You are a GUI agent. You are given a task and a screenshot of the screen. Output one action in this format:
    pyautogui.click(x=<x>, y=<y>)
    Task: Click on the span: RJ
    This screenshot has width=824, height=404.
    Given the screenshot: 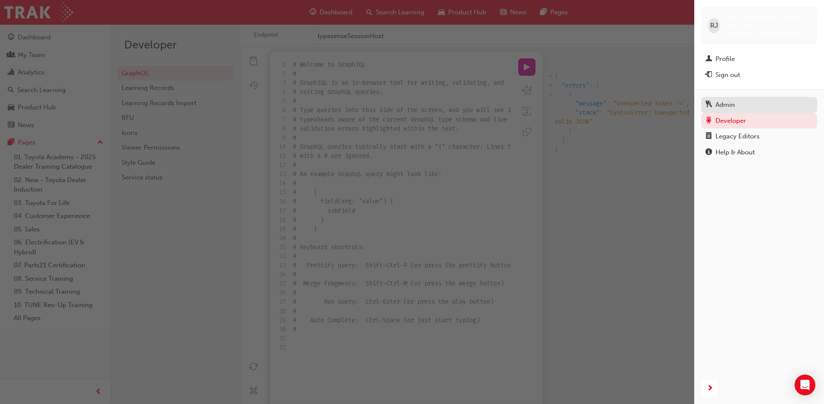 What is the action you would take?
    pyautogui.click(x=714, y=26)
    